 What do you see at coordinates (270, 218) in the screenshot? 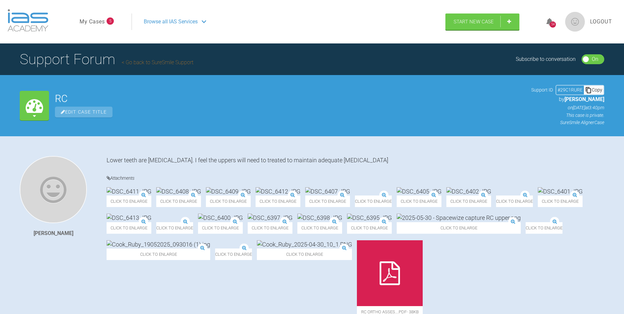
I see `img: DSC_6397.JPG` at bounding box center [270, 218].